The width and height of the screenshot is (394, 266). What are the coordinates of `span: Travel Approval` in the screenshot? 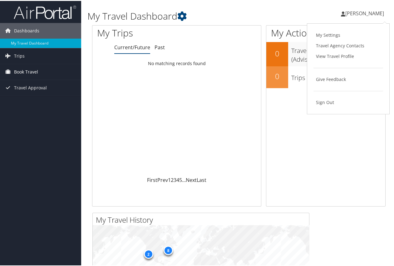 It's located at (30, 87).